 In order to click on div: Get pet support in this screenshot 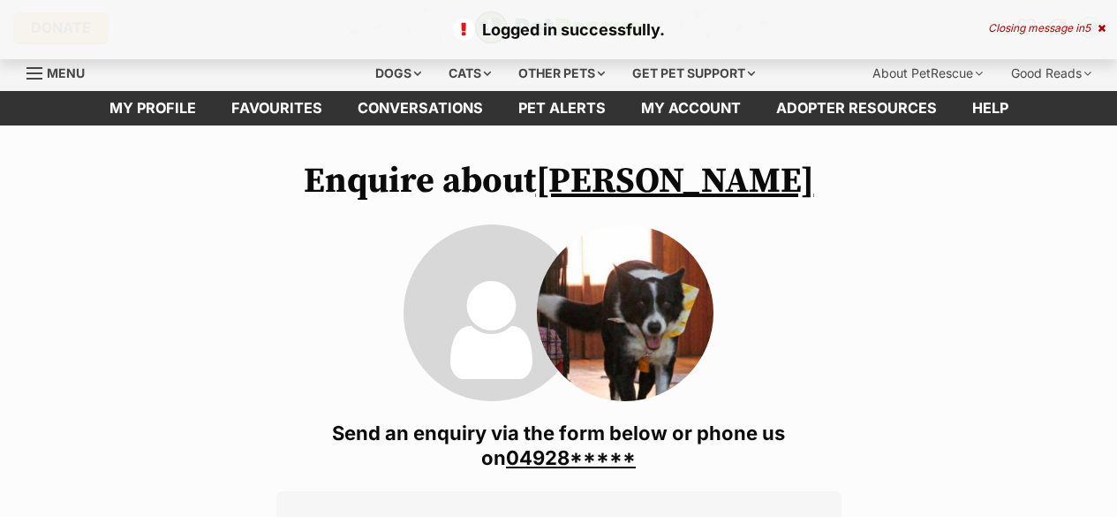, I will do `click(693, 73)`.